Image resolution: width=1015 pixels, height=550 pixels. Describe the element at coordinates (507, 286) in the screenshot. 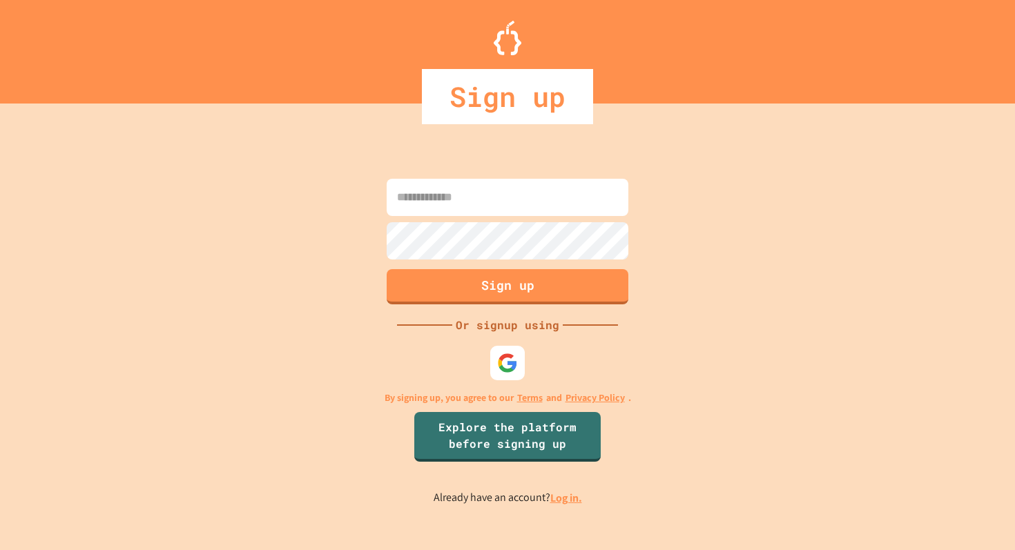

I see `button: Sign up` at that location.